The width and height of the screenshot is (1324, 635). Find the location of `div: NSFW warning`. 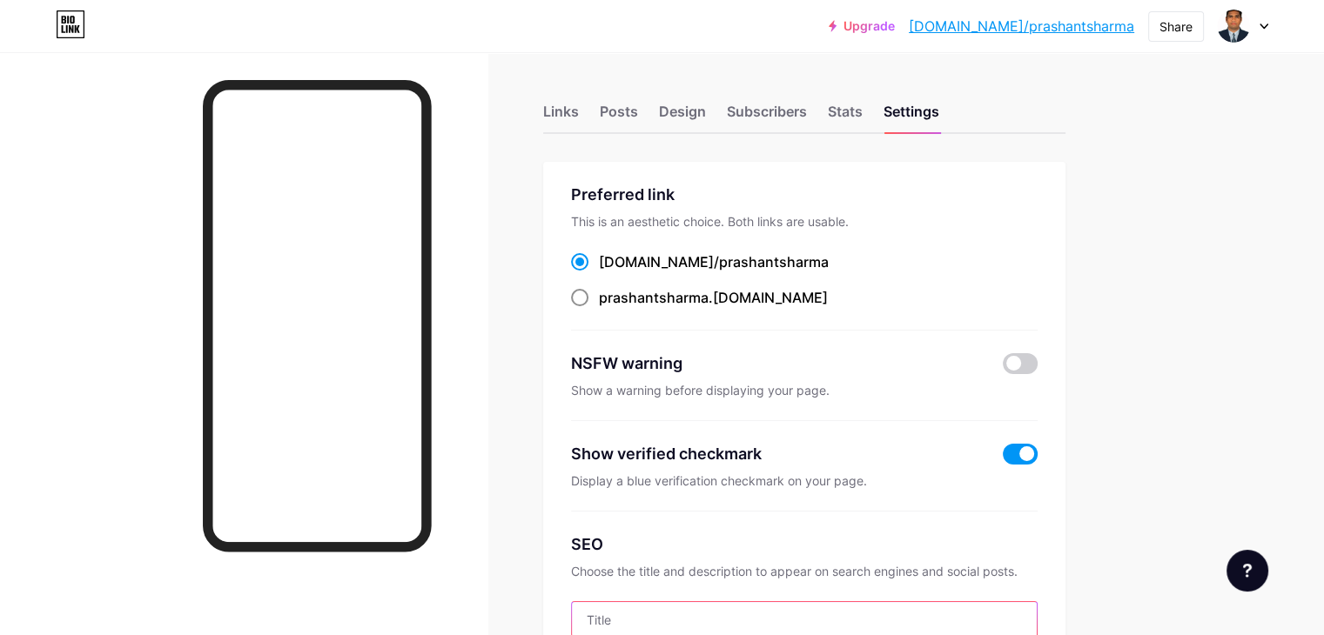

div: NSFW warning is located at coordinates (774, 363).